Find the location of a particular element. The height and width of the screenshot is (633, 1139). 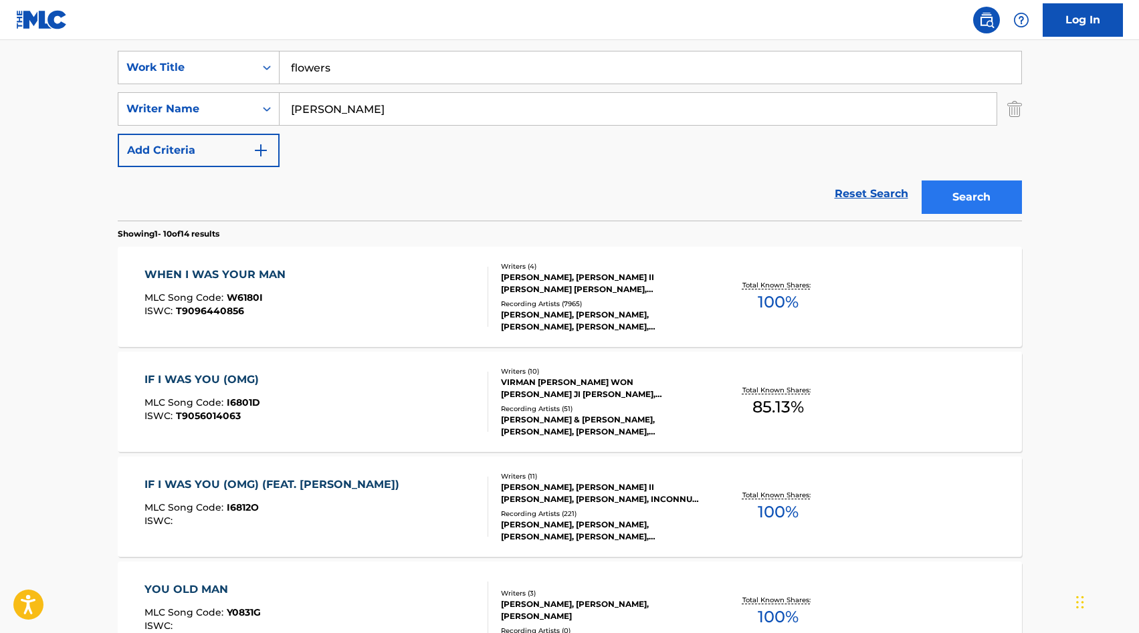

div: Writers ( 4 ) is located at coordinates (602, 266).